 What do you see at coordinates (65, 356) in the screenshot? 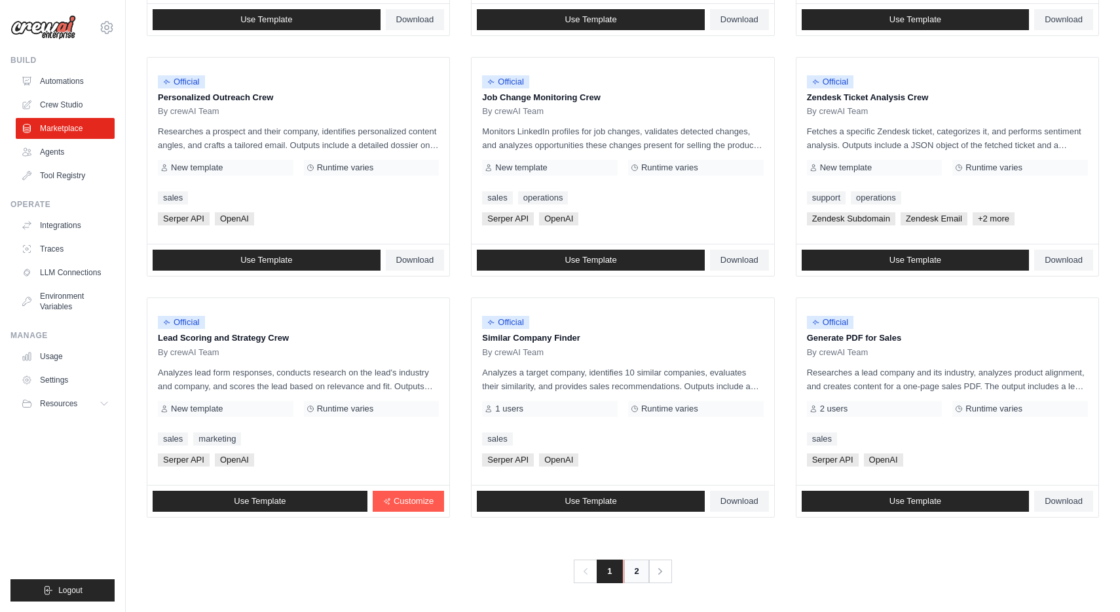
I see `a: Usage` at bounding box center [65, 356].